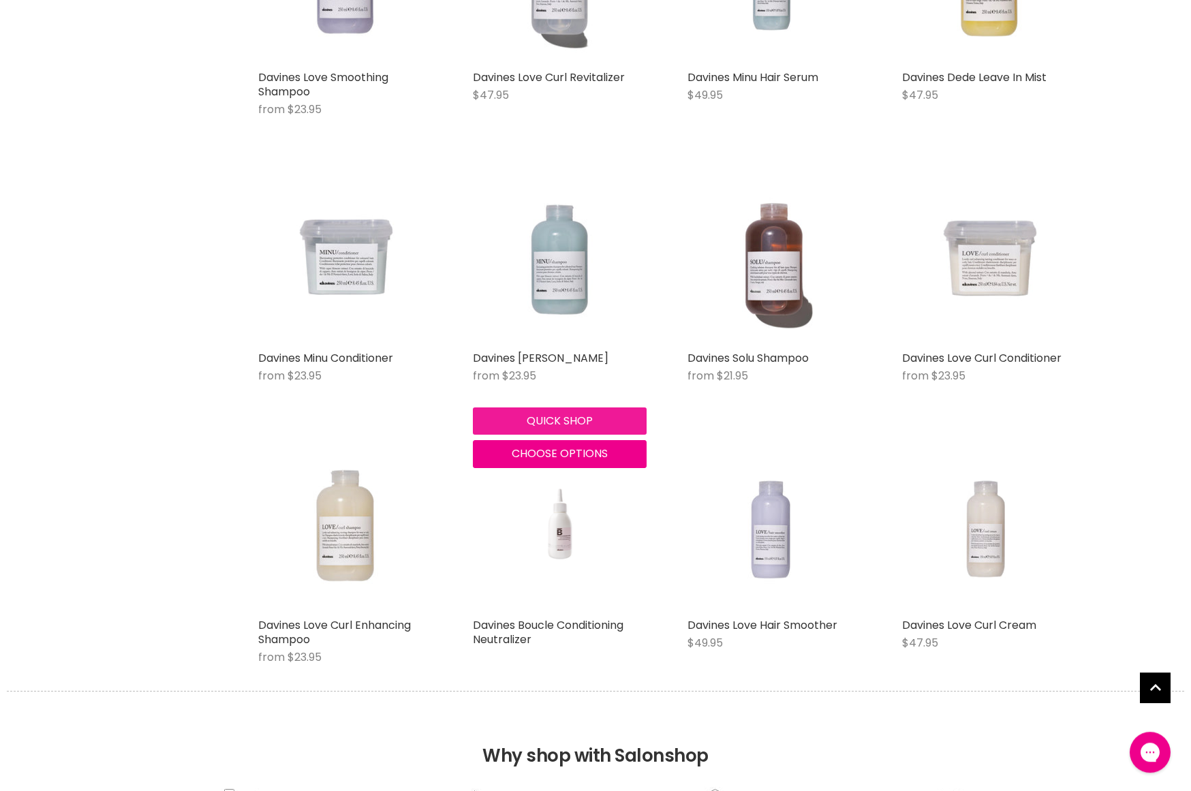  Describe the element at coordinates (548, 77) in the screenshot. I see `a: Davines Love Curl Revitalizer` at that location.